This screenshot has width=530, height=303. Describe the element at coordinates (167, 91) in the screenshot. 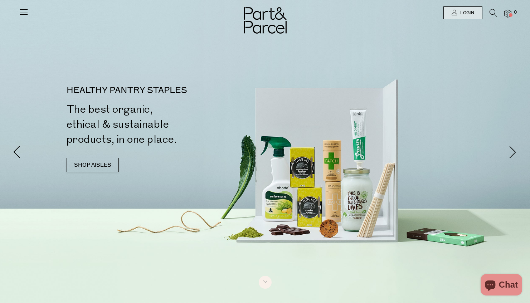

I see `p: HEALTHY PANTRY STAPLES` at that location.